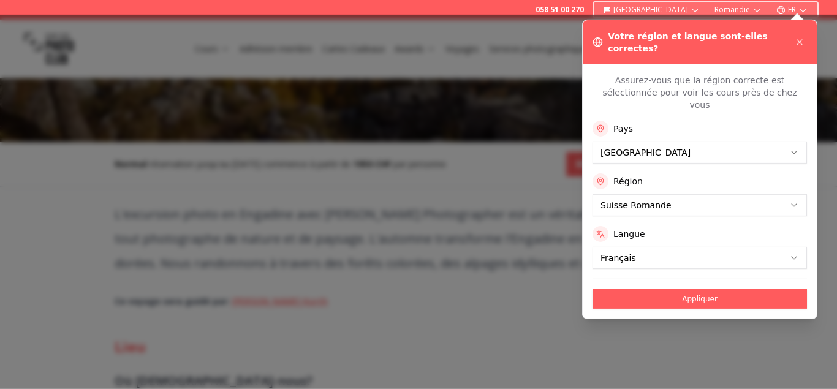 This screenshot has height=389, width=837. I want to click on button: Romandie, so click(738, 10).